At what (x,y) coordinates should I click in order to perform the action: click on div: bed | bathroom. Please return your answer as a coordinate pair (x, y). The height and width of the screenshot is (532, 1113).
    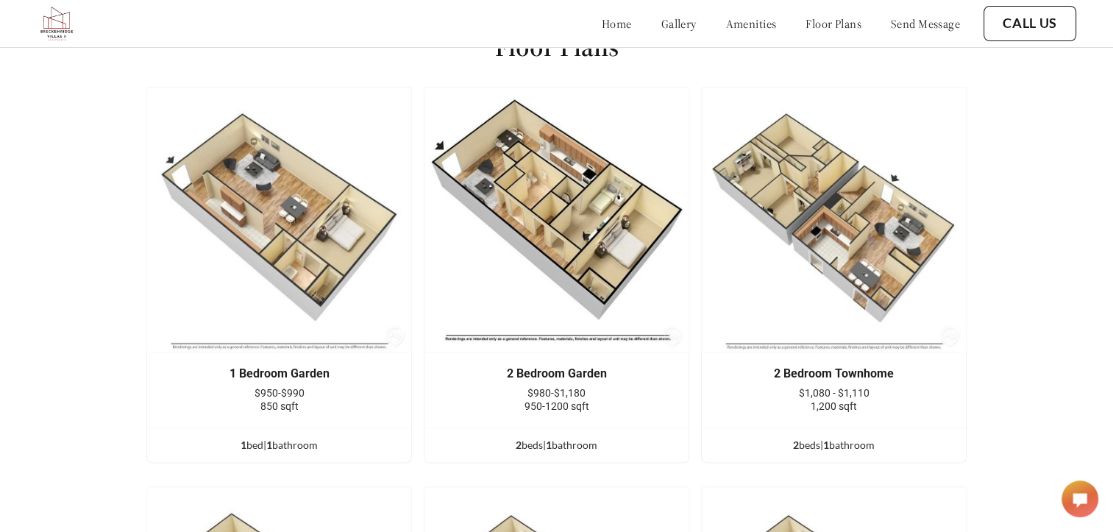
    Looking at the image, I should click on (279, 445).